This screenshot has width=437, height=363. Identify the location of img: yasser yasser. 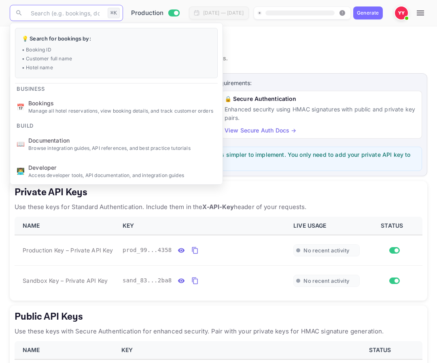
(401, 13).